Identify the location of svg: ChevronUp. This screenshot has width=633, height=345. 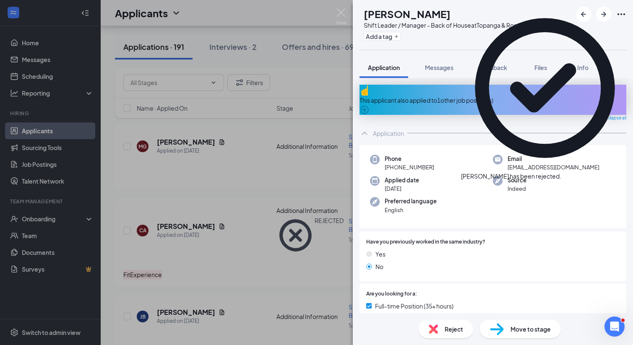
(365, 133).